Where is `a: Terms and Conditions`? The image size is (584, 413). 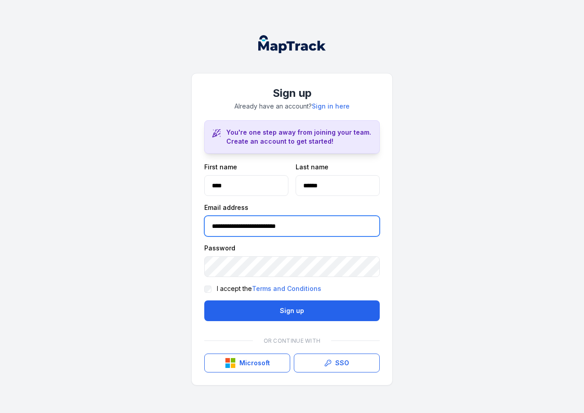
a: Terms and Conditions is located at coordinates (287, 289).